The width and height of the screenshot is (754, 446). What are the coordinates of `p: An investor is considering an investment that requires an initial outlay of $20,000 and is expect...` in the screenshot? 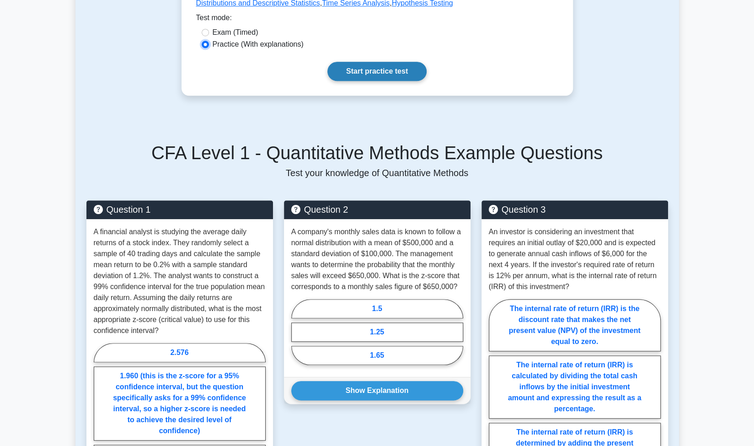 It's located at (575, 259).